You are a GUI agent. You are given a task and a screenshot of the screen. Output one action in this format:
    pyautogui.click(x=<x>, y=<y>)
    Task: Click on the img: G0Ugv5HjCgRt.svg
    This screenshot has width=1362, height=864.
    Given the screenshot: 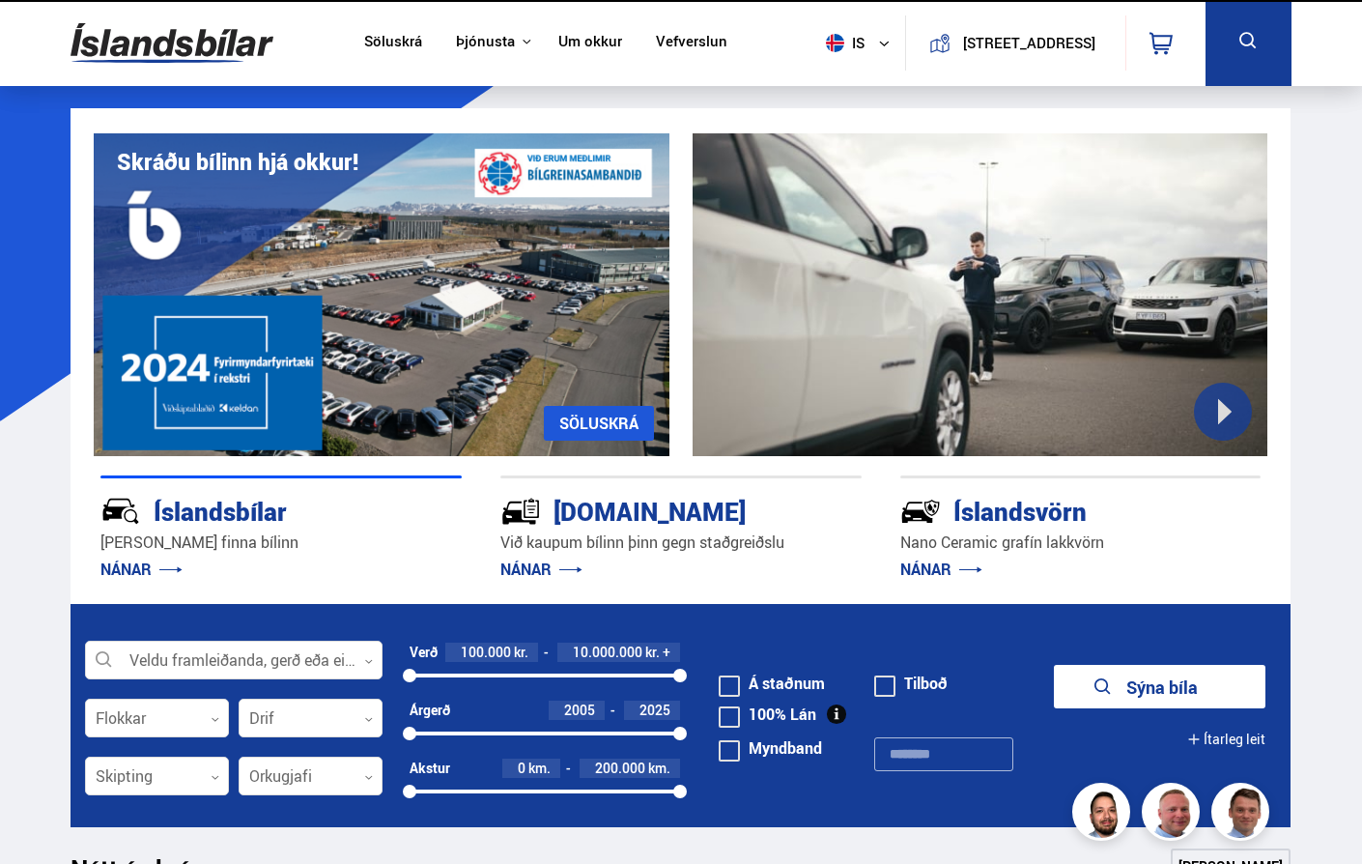 What is the action you would take?
    pyautogui.click(x=172, y=43)
    